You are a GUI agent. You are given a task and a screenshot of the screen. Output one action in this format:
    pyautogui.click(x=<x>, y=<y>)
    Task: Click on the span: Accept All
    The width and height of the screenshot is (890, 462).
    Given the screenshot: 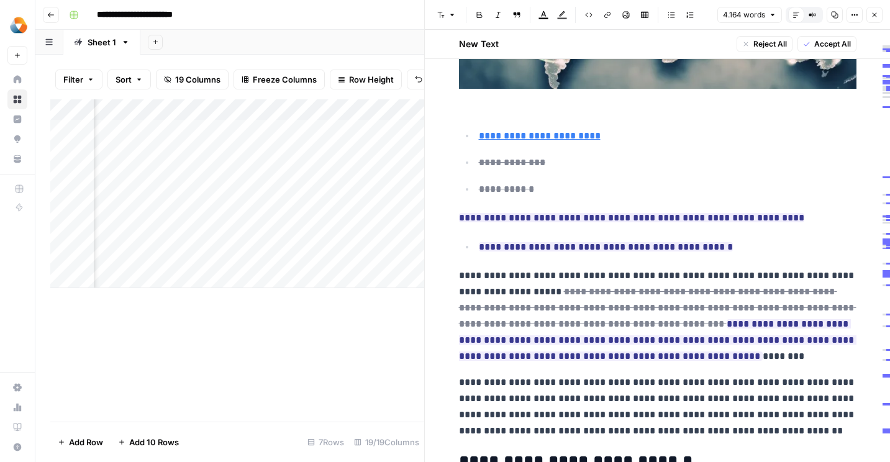 What is the action you would take?
    pyautogui.click(x=832, y=44)
    